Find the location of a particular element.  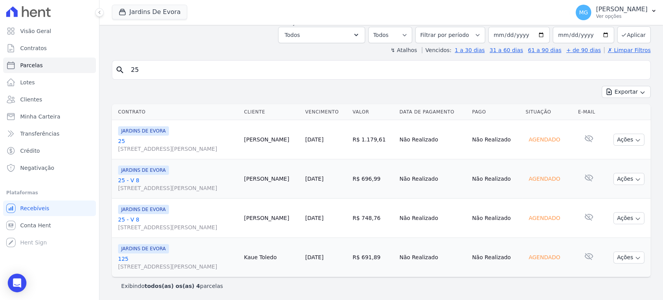

p: Ver opções is located at coordinates (622, 16).